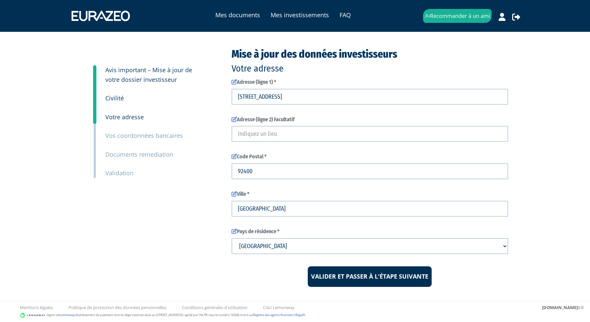 The height and width of the screenshot is (322, 590). I want to click on div: 0.9, so click(563, 308).